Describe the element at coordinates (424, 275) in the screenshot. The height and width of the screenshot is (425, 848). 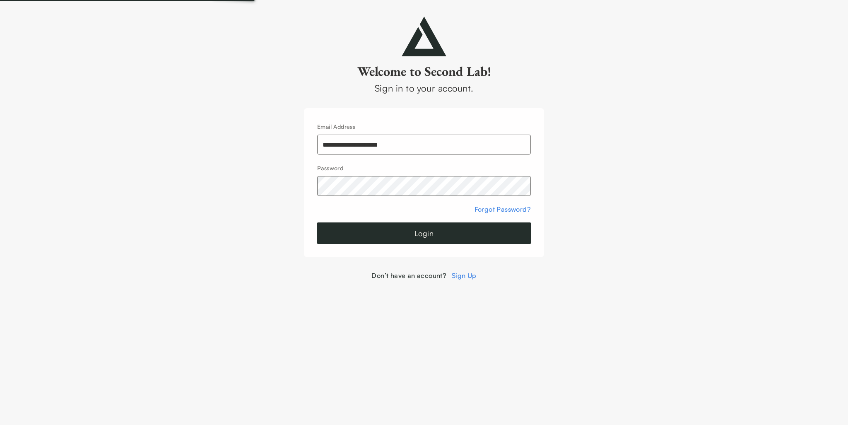
I see `div: Don’t have an account?` at that location.